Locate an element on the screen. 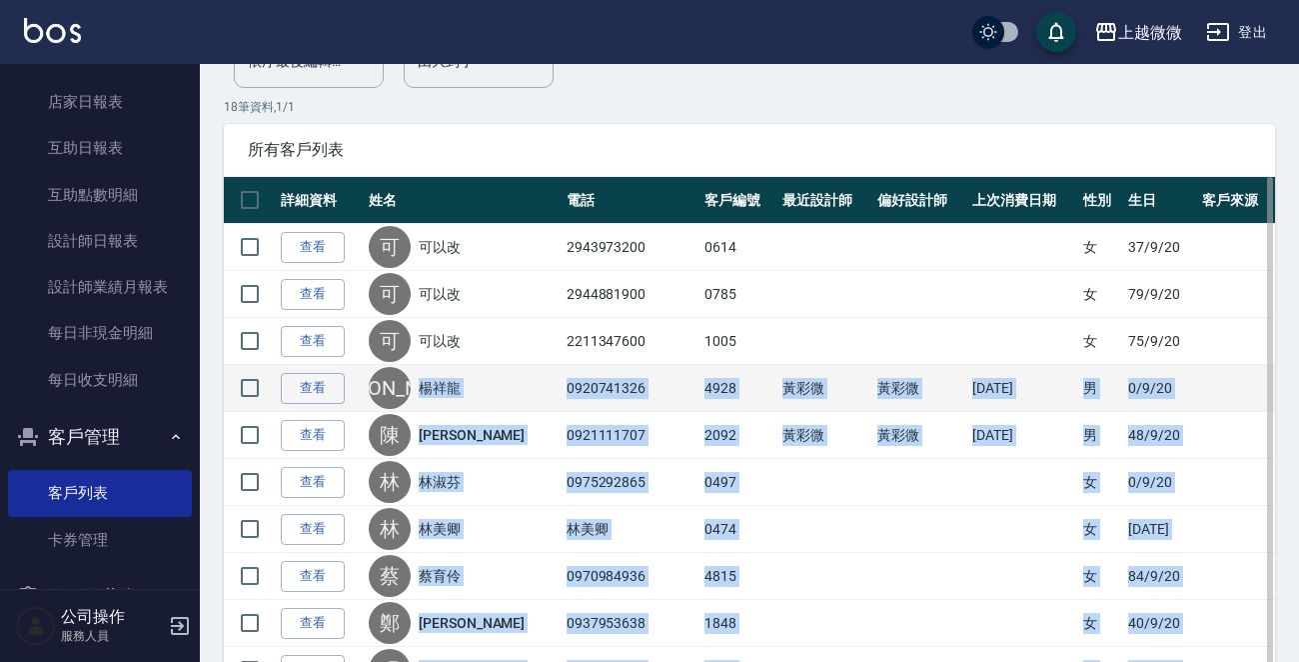  a: 卡券管理 is located at coordinates (100, 540).